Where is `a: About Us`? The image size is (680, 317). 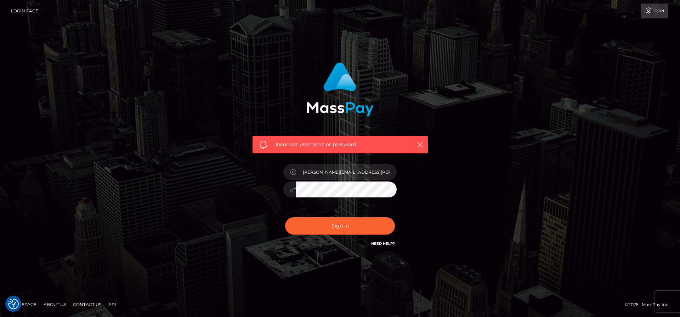 a: About Us is located at coordinates (55, 305).